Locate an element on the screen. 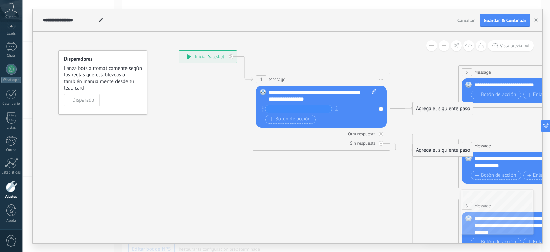  span: 3 is located at coordinates (467, 72).